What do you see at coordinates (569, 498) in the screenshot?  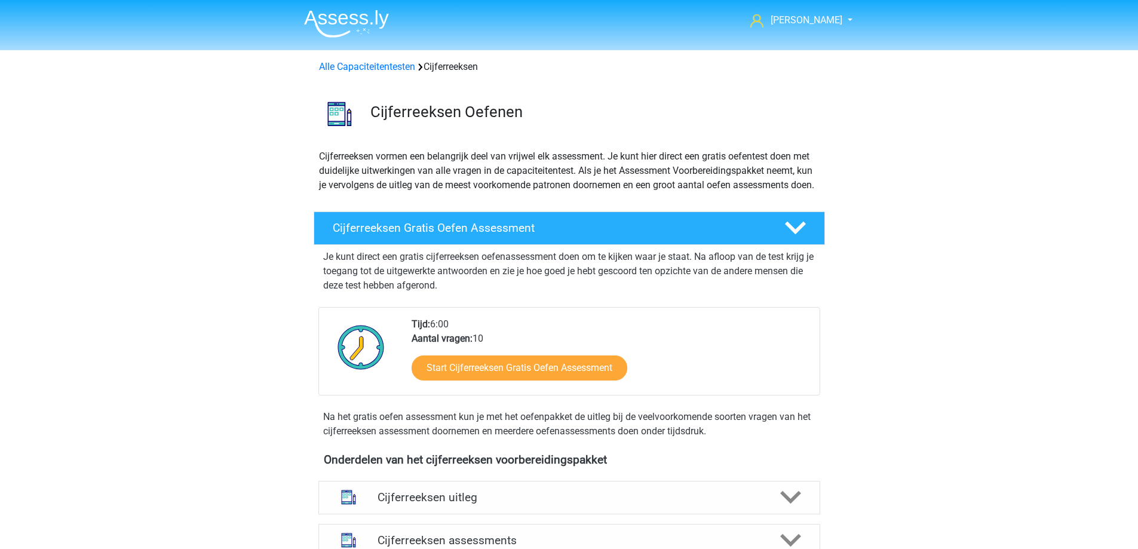 I see `a: uitleg Cijferreeksen uitleg` at bounding box center [569, 498].